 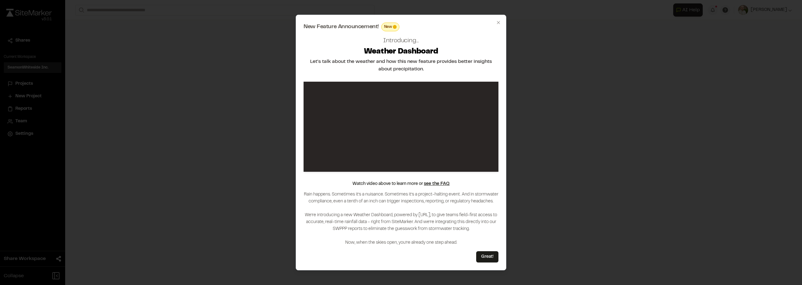 I want to click on h2: Let's talk about the weather and how this new feature provides better insights about precipitation., so click(x=401, y=65).